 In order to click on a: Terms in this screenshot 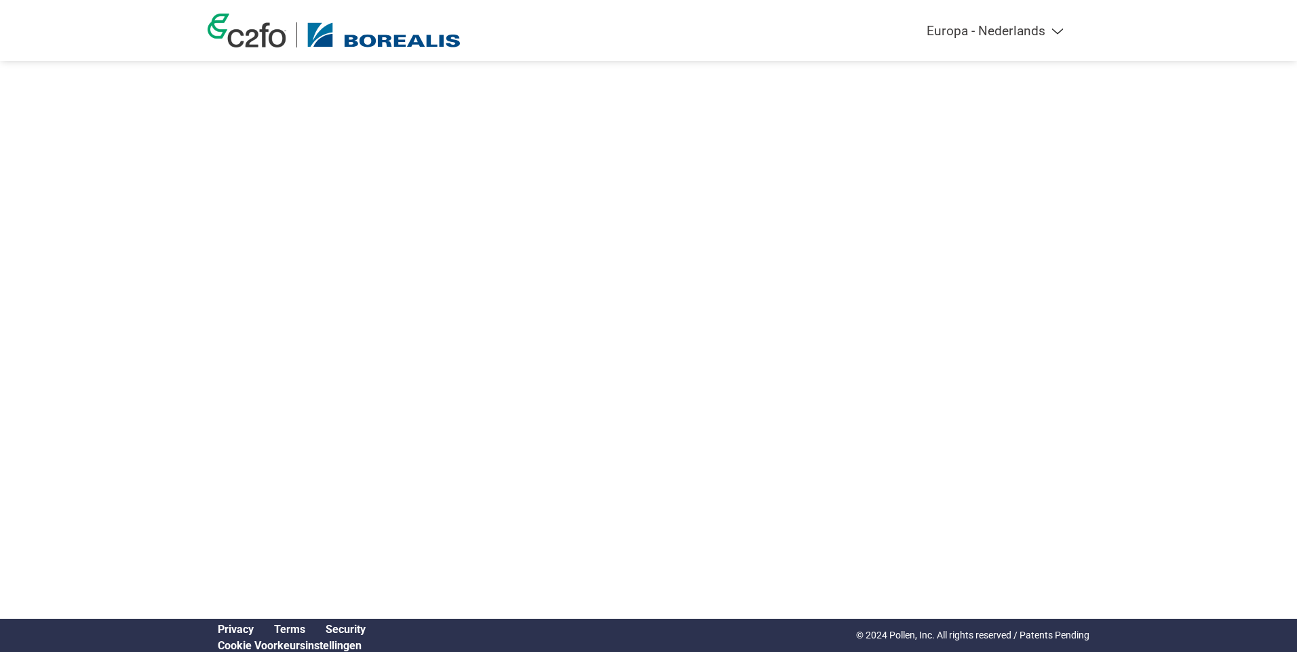, I will do `click(290, 629)`.